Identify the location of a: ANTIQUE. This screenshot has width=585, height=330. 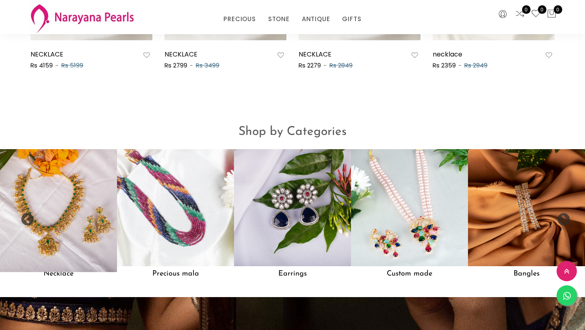
(316, 19).